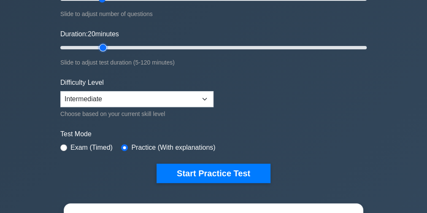  Describe the element at coordinates (137, 114) in the screenshot. I see `div: Choose based on your current skill level` at that location.